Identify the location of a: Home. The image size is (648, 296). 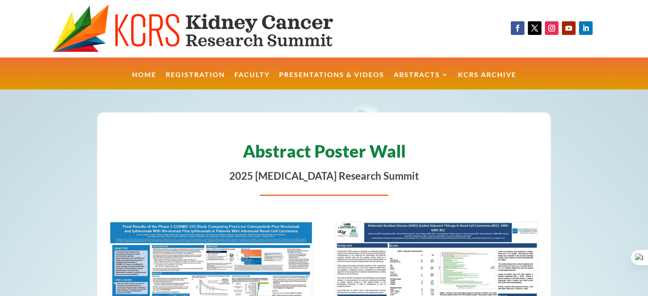
(144, 81).